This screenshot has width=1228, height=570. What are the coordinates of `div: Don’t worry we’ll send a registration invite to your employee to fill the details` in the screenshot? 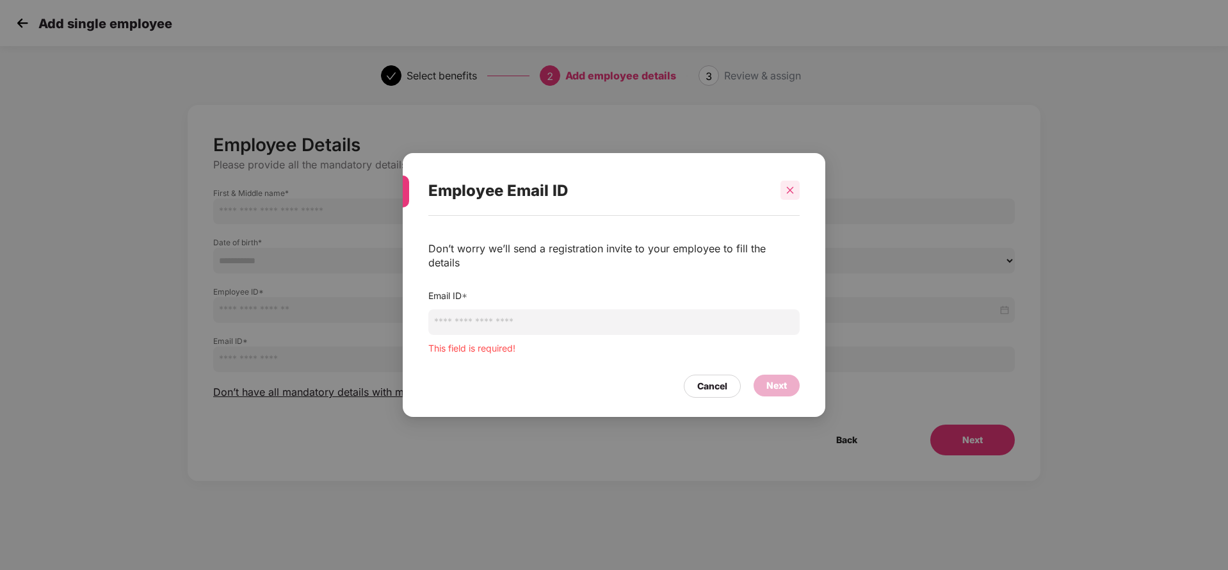 It's located at (614, 255).